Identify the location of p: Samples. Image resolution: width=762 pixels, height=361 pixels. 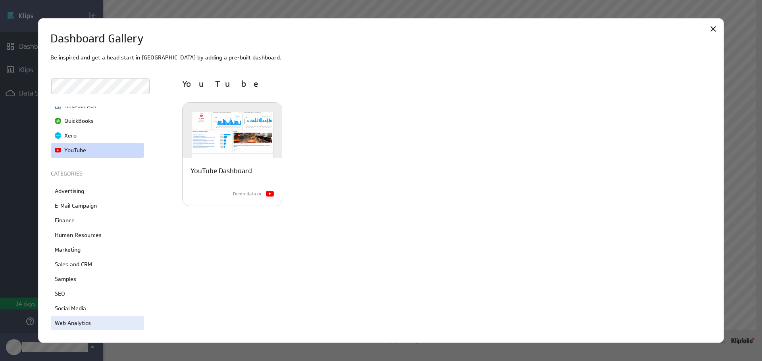
(65, 279).